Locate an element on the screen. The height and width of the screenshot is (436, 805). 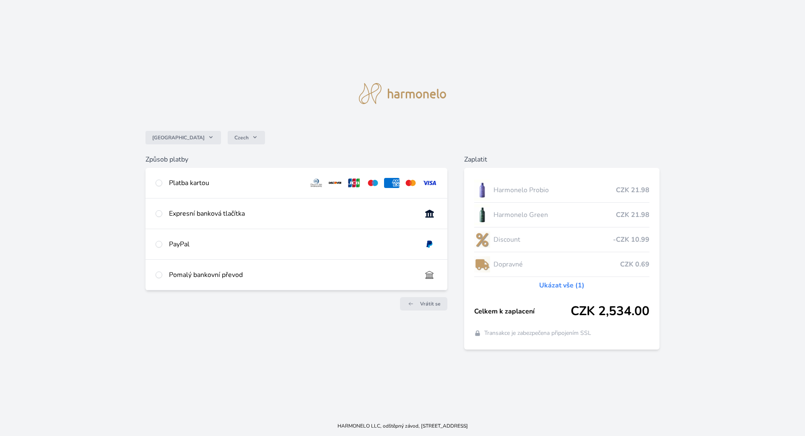
span: CZK 2,534.00 is located at coordinates (610, 311).